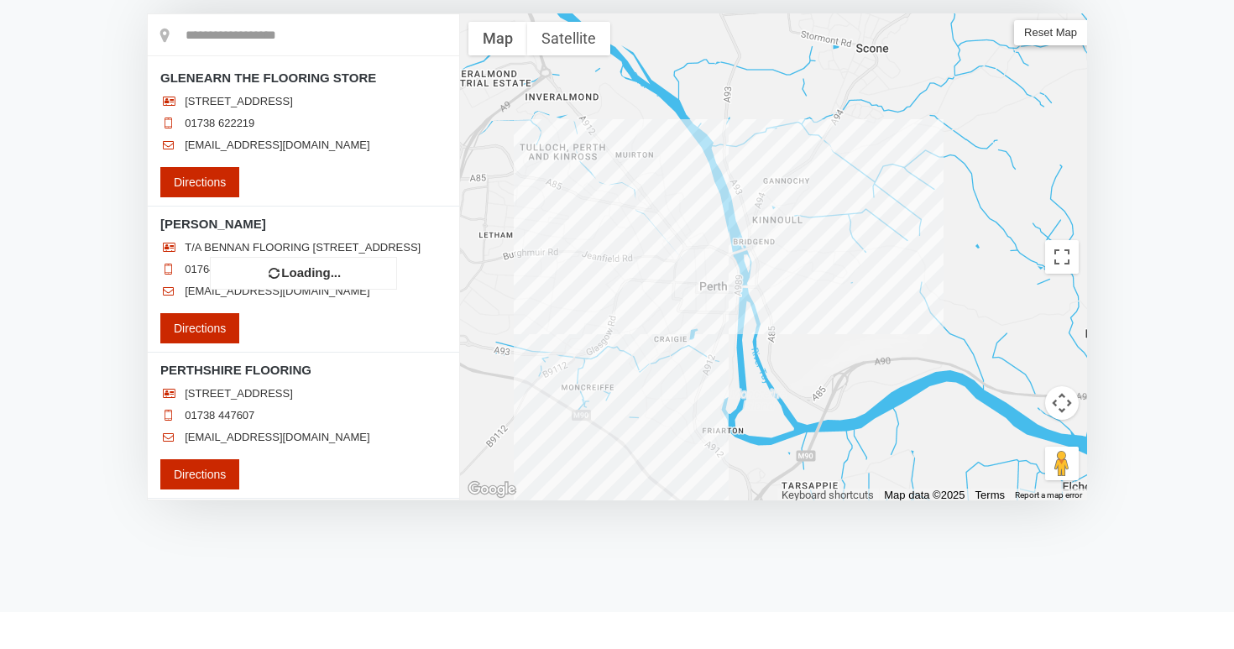 The image size is (1234, 649). What do you see at coordinates (1050, 33) in the screenshot?
I see `span: Reset Map` at bounding box center [1050, 33].